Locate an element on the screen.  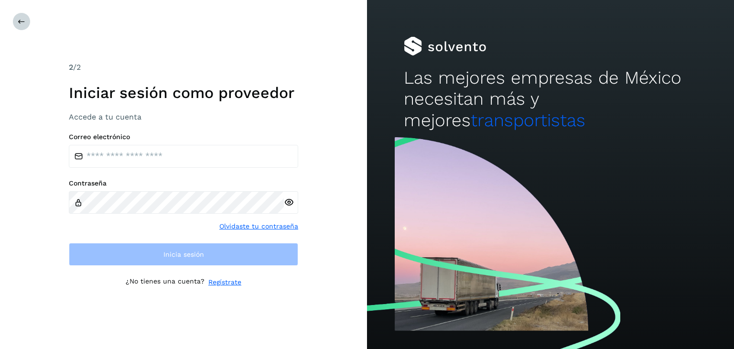
span: transportistas is located at coordinates (528, 120).